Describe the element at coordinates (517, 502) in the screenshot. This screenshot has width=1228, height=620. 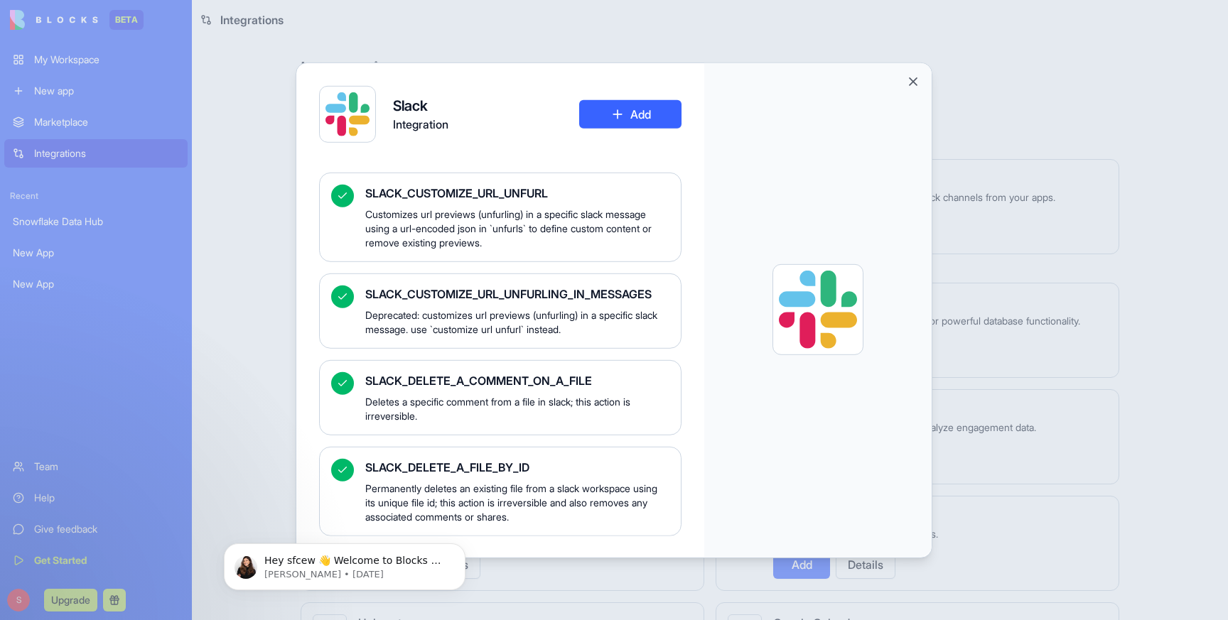
I see `span: Permanently deletes an existing file from a slack workspace using its unique file id; this action...` at that location.